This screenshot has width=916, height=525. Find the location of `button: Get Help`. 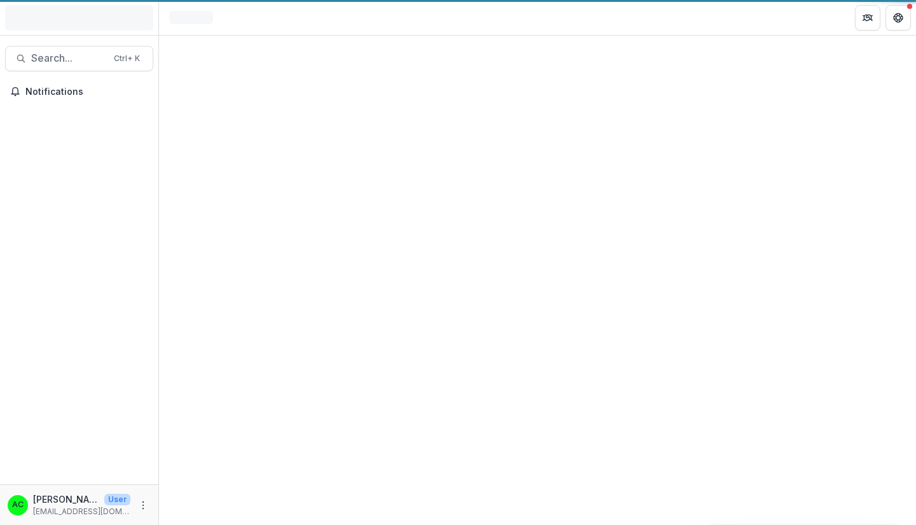

button: Get Help is located at coordinates (899, 18).